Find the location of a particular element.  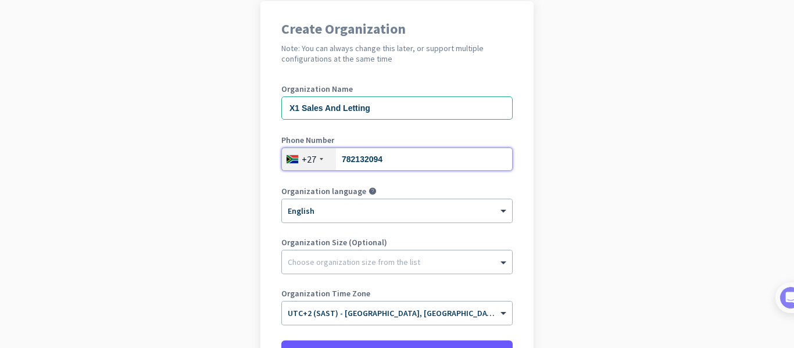

i: help is located at coordinates (373, 191).